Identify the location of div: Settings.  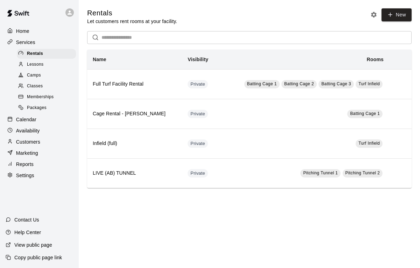
(39, 176).